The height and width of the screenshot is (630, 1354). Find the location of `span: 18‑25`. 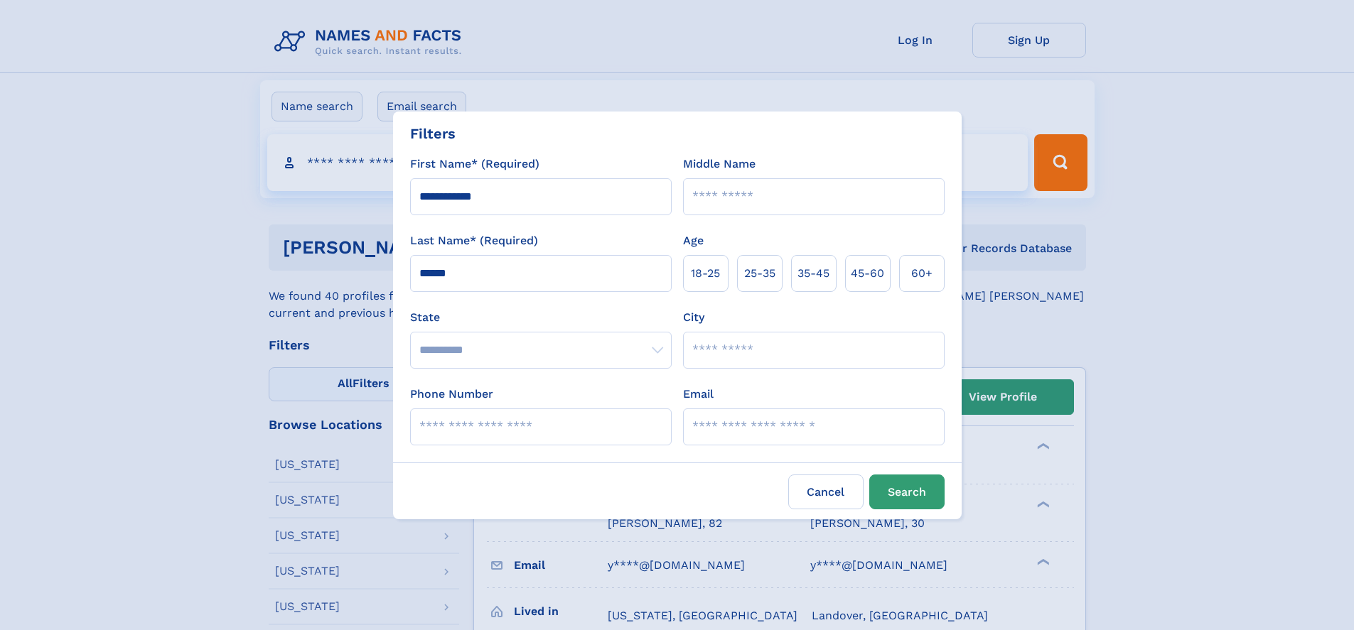

span: 18‑25 is located at coordinates (705, 274).